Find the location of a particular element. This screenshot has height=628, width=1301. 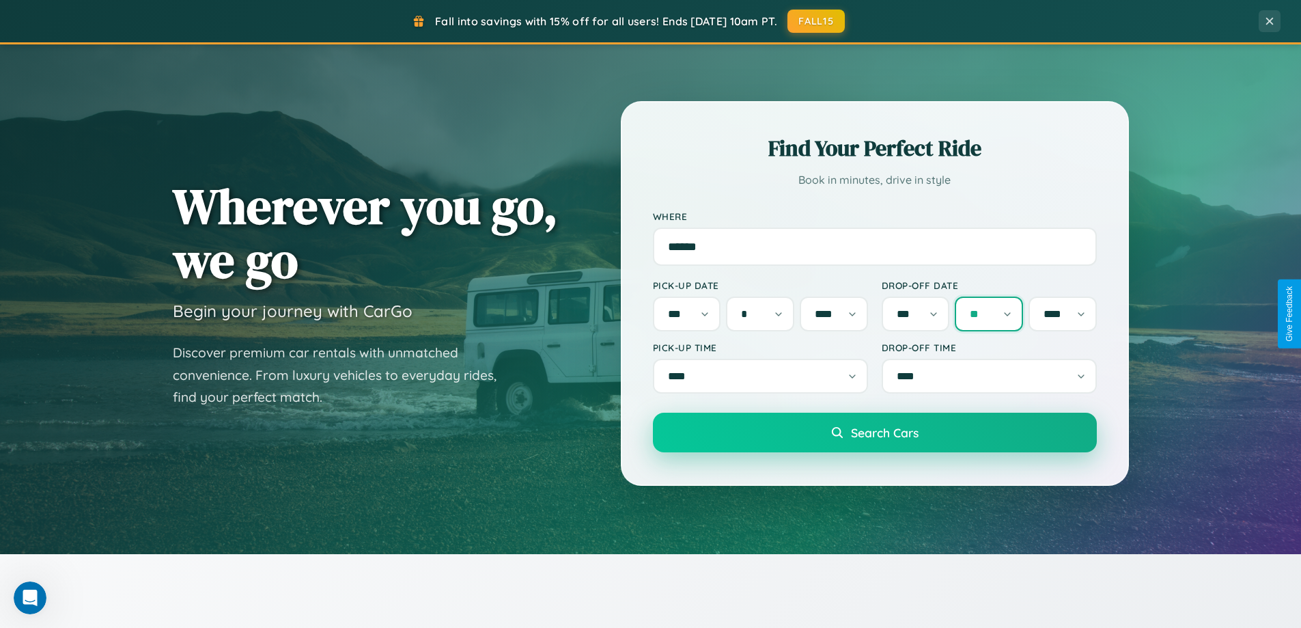

p: Discover premium car rentals with unmatched convenience. From luxury vehicles to everyday rides, ... is located at coordinates (343, 375).